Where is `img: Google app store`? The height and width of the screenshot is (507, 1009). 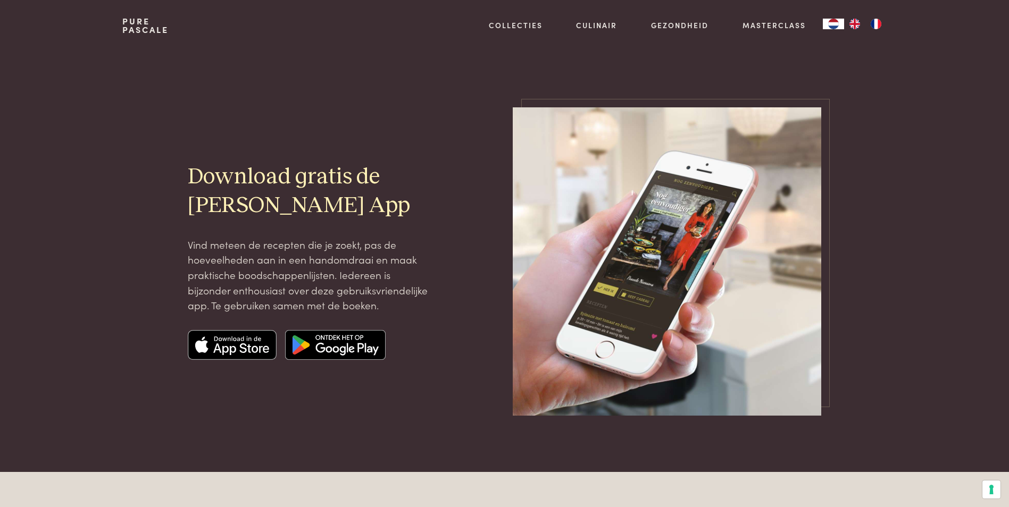 img: Google app store is located at coordinates (335, 345).